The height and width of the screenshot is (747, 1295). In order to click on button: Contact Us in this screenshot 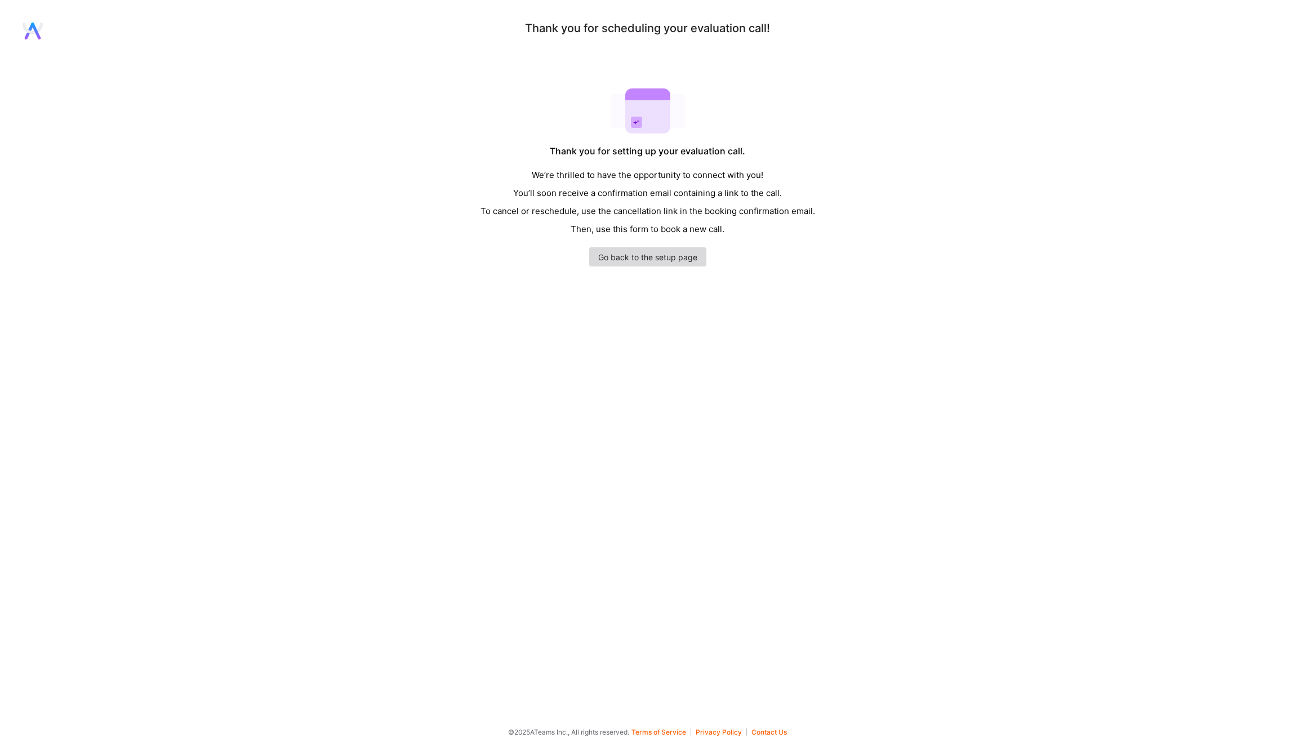, I will do `click(769, 732)`.